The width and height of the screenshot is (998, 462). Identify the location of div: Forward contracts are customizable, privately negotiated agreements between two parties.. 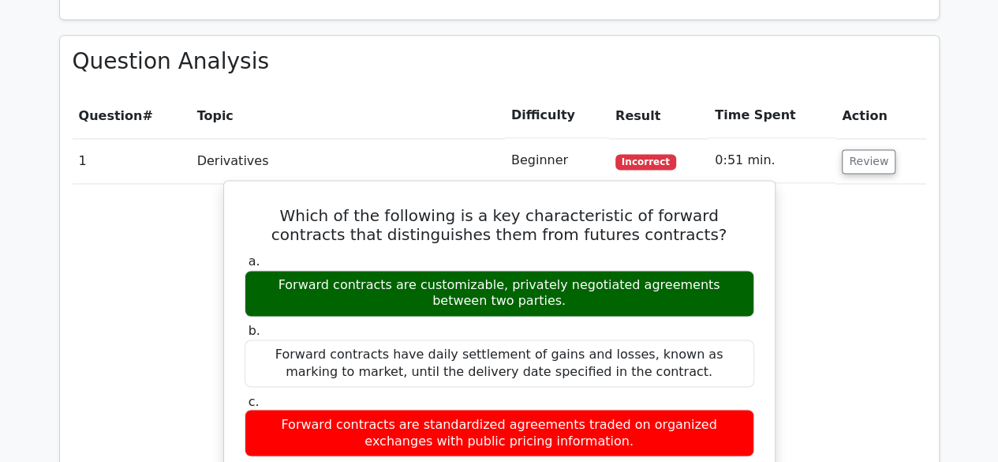
(500, 294).